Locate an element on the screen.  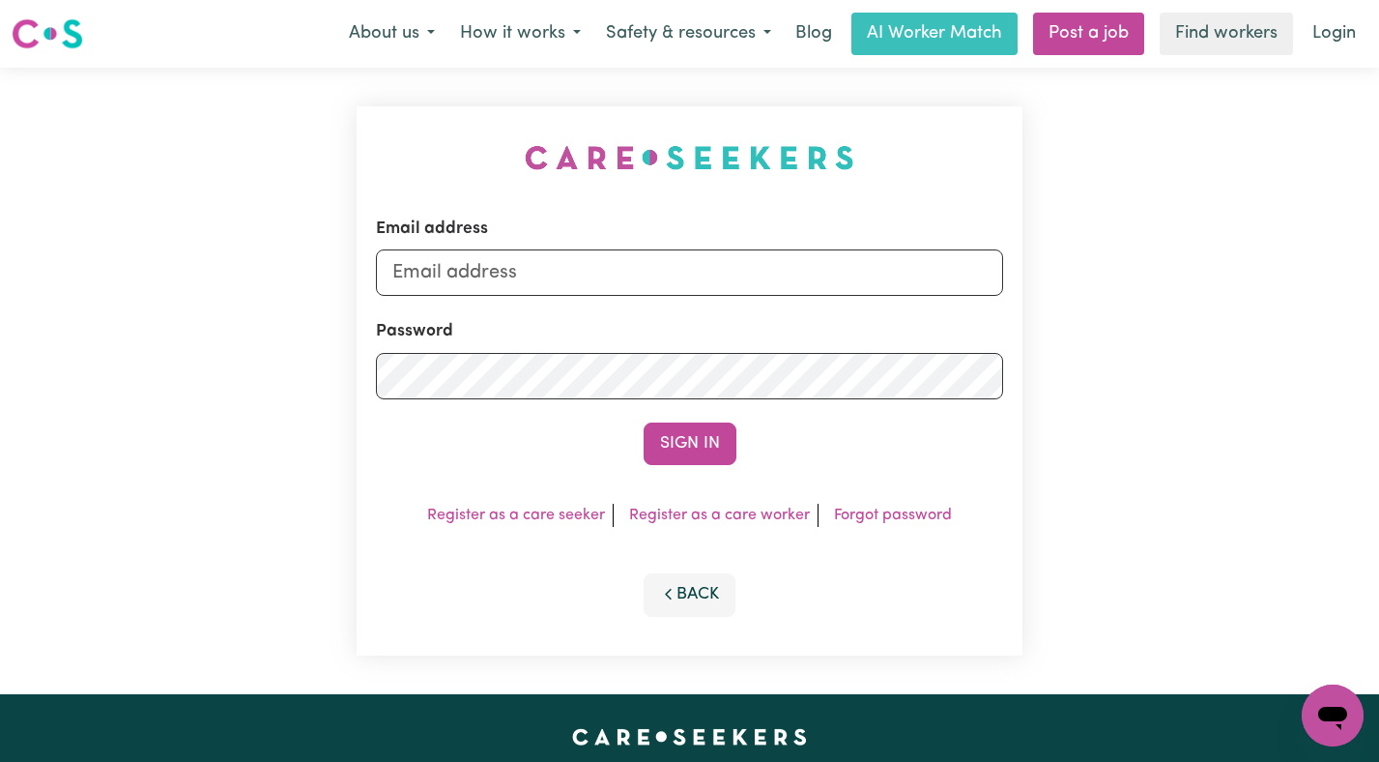
a: Post a job is located at coordinates (1088, 34).